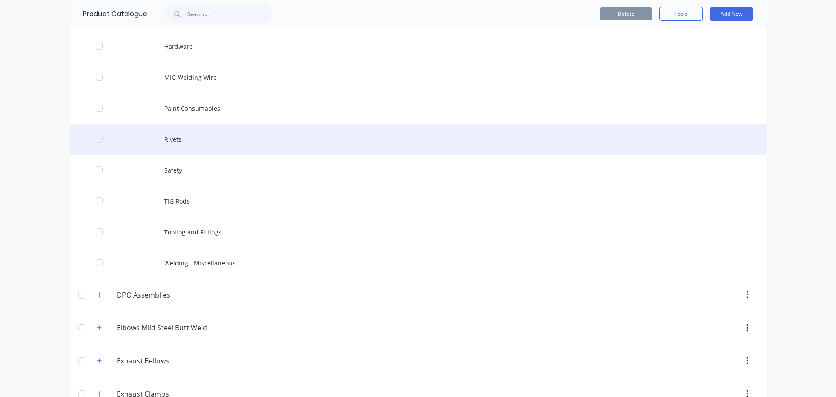 This screenshot has width=836, height=397. I want to click on button: Tools, so click(681, 14).